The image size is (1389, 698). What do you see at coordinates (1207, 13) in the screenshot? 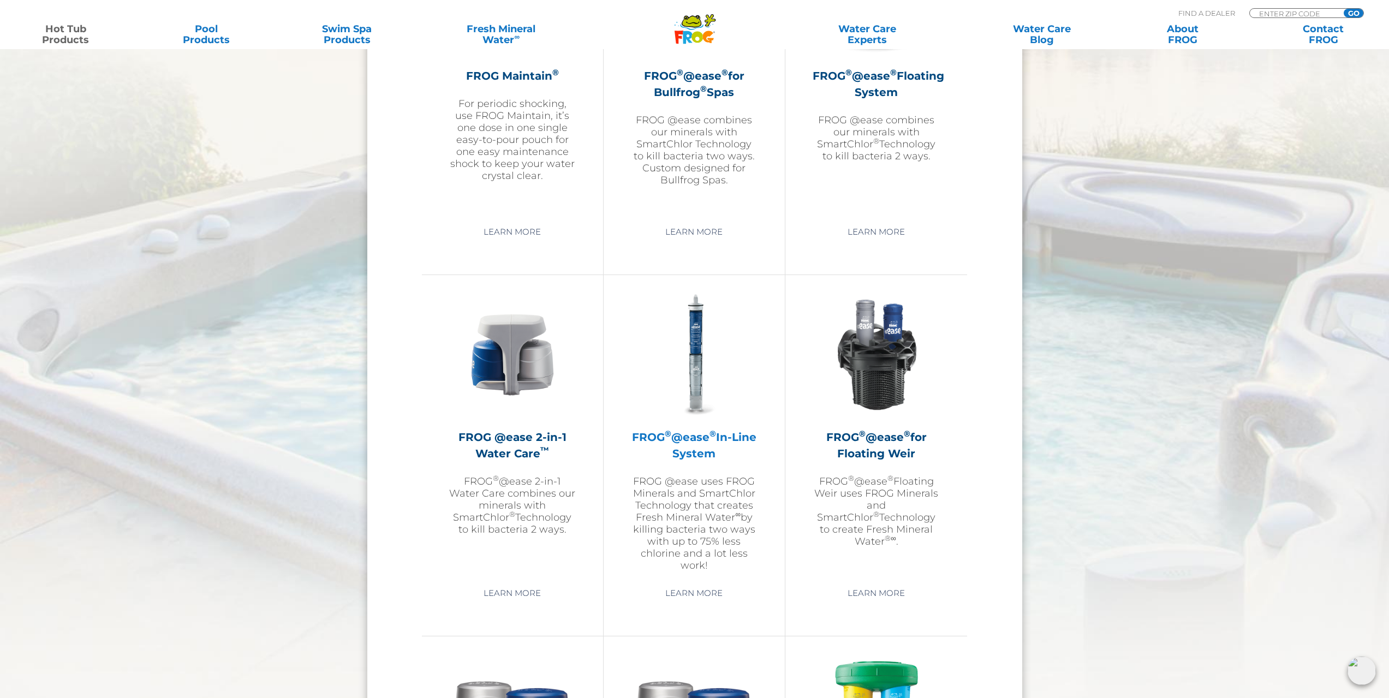
I see `p: Find A Dealer` at bounding box center [1207, 13].